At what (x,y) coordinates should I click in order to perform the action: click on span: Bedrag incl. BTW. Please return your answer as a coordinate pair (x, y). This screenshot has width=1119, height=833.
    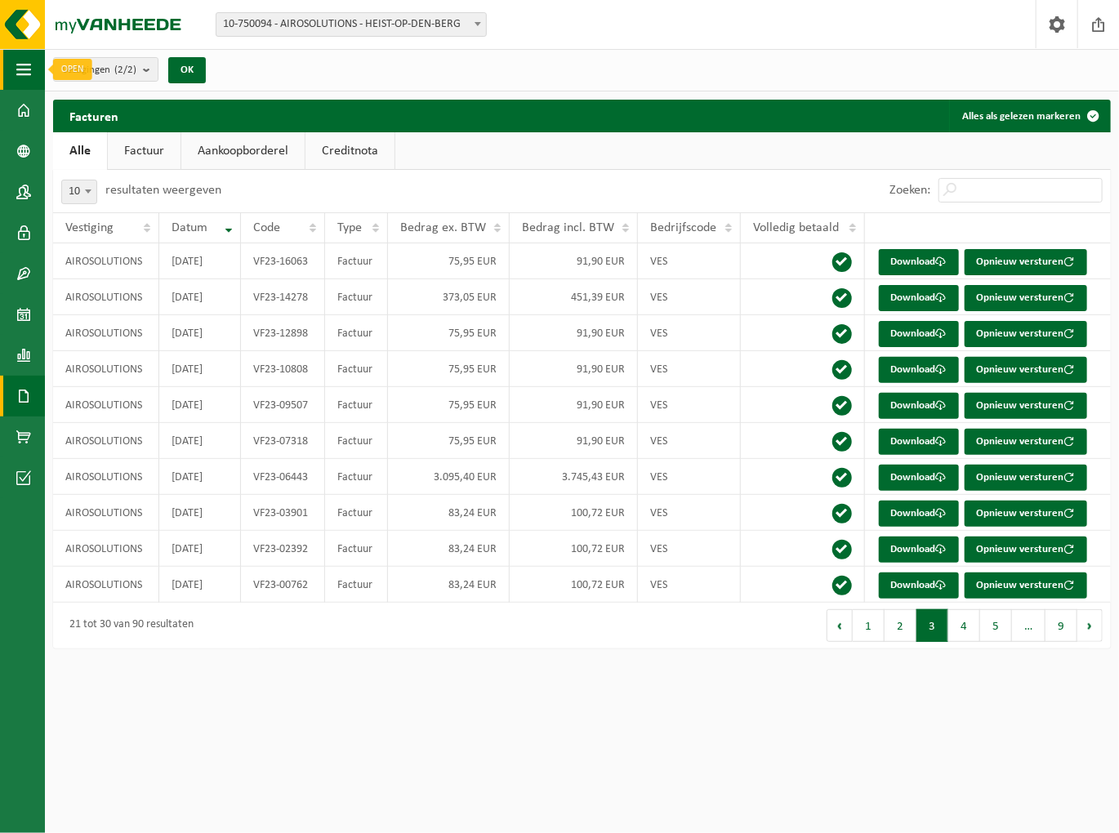
    Looking at the image, I should click on (568, 228).